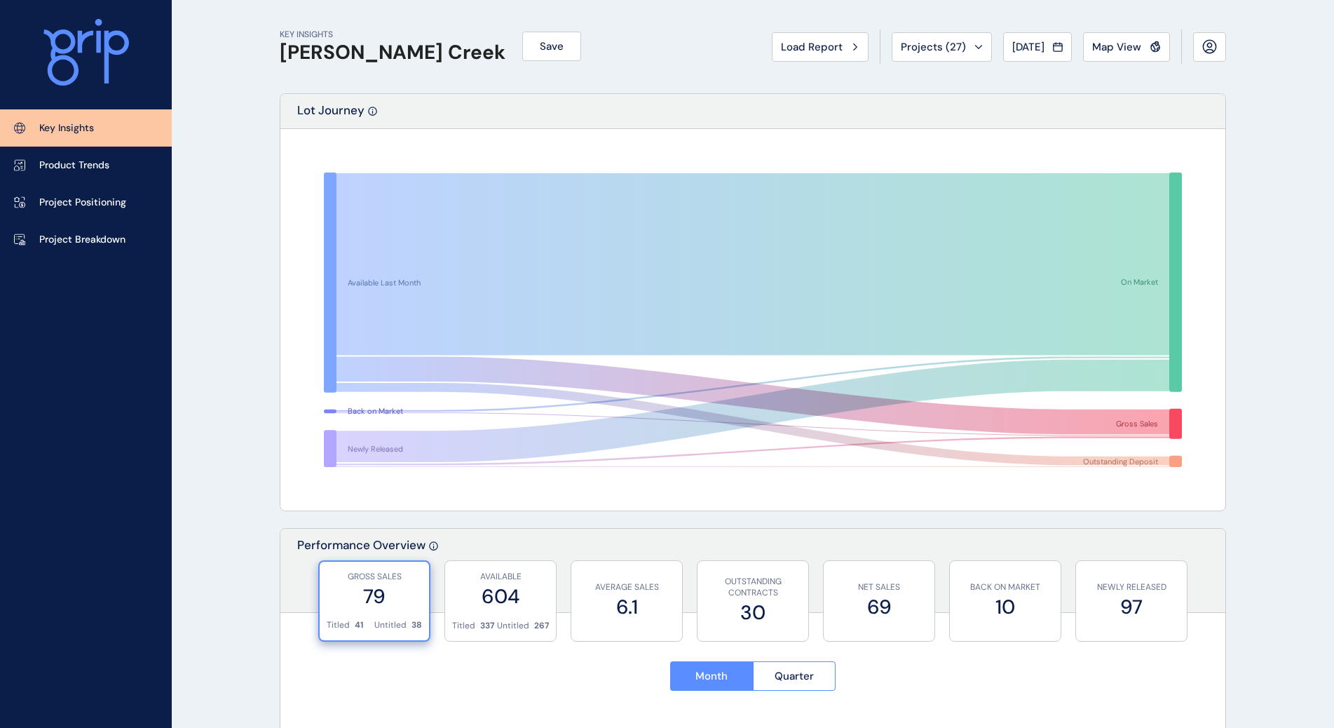 The image size is (1334, 728). I want to click on label: 604, so click(501, 596).